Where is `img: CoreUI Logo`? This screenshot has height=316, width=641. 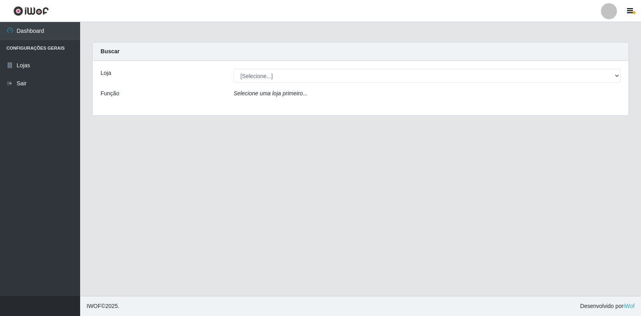 img: CoreUI Logo is located at coordinates (31, 11).